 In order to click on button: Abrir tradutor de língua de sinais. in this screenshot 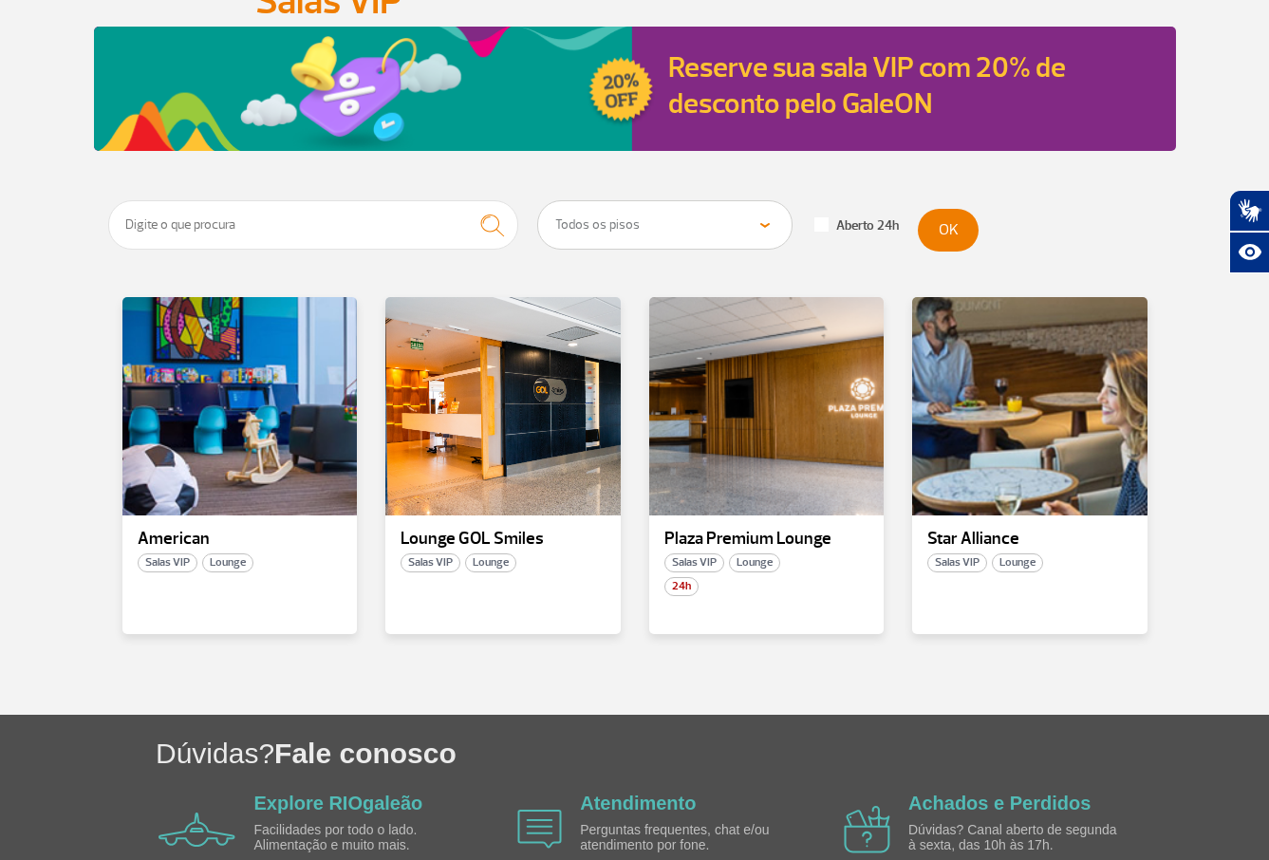, I will do `click(1249, 211)`.